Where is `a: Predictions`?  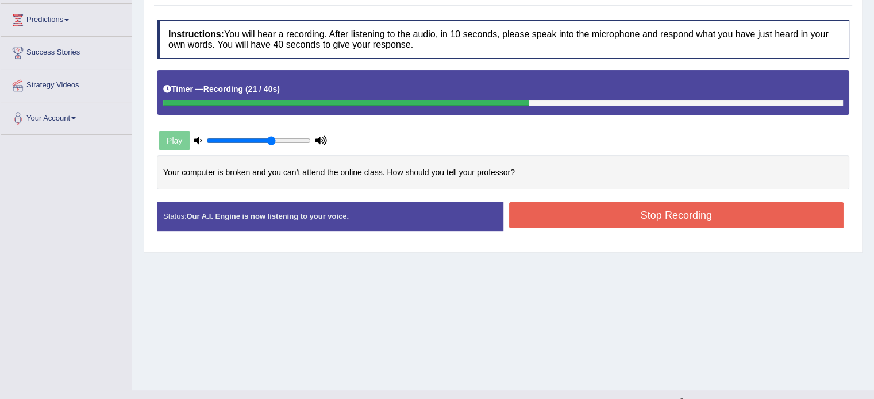 a: Predictions is located at coordinates (66, 18).